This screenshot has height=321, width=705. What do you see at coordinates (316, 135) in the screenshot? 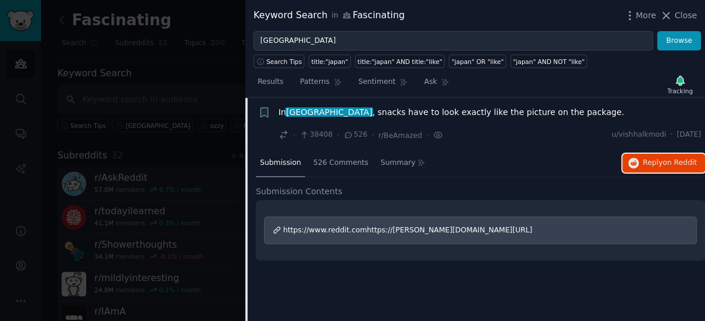
I see `span: 38408` at bounding box center [316, 135].